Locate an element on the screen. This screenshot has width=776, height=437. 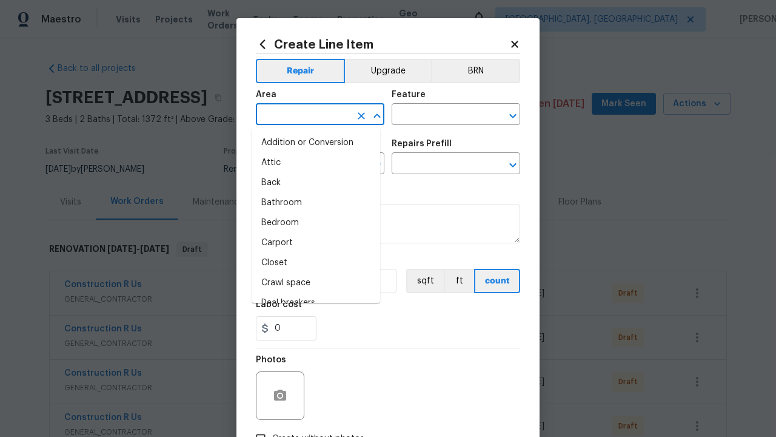
button: sqft is located at coordinates (425, 281).